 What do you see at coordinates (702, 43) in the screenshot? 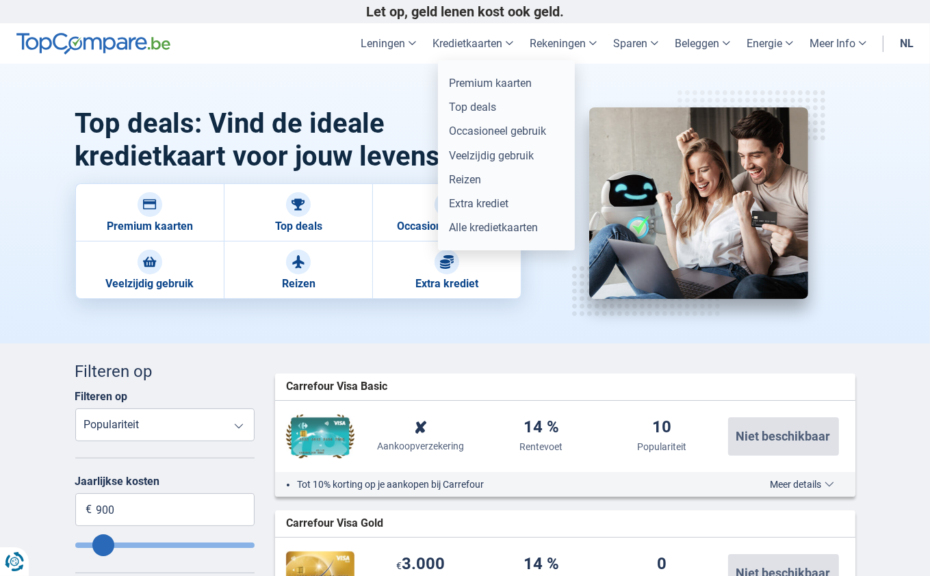
I see `a: Beleggen` at bounding box center [702, 43].